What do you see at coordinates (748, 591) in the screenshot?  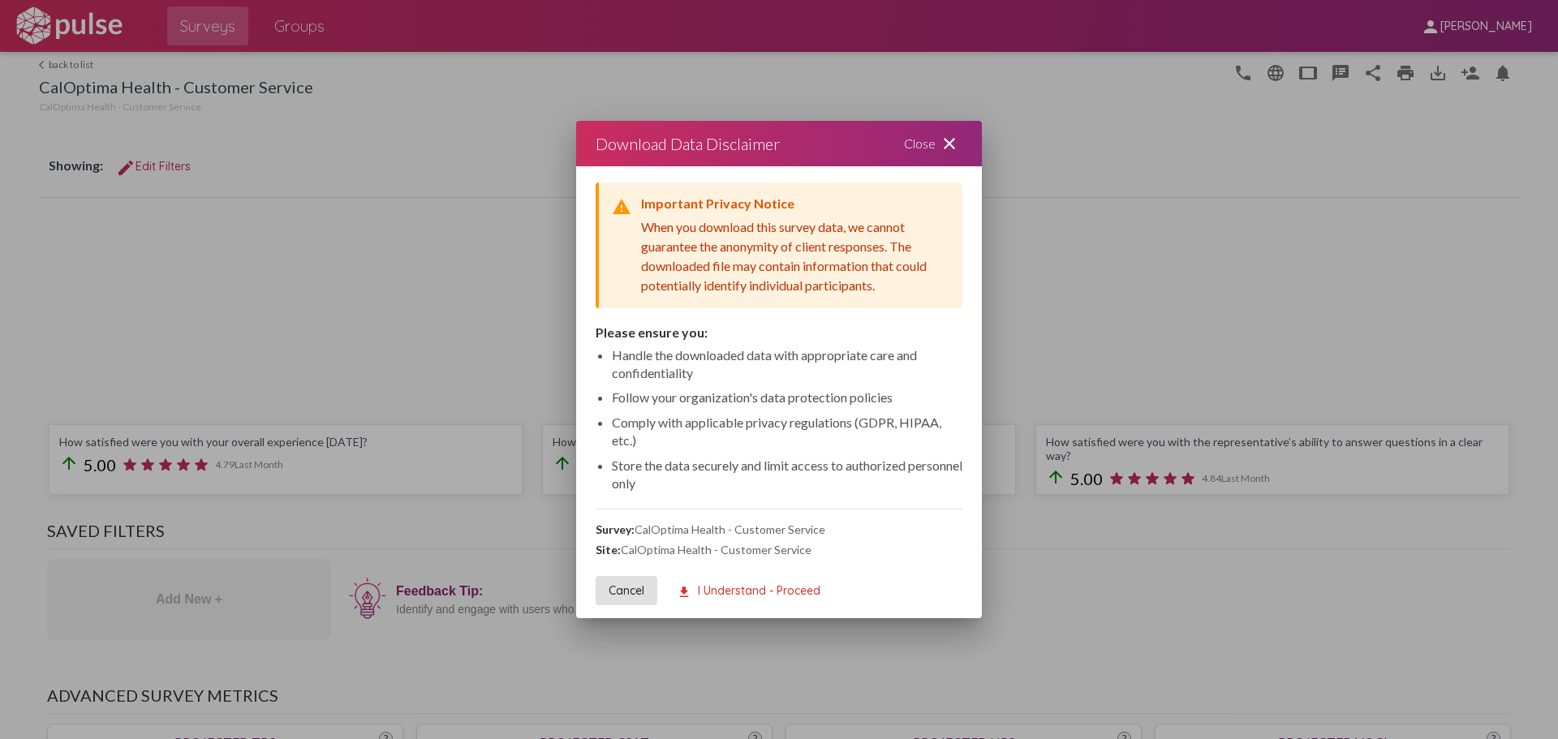 I see `button: I Understand - Proceed` at bounding box center [748, 591].